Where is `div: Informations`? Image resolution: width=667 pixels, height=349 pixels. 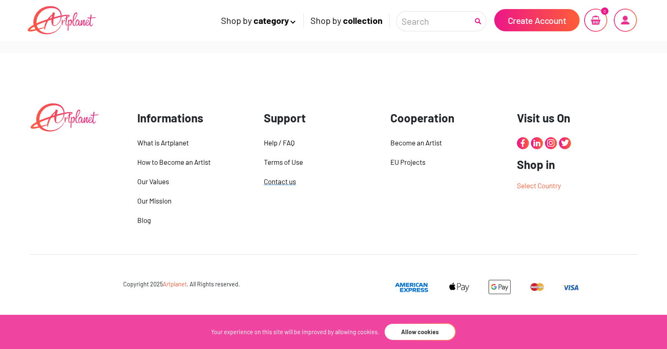 div: Informations is located at coordinates (194, 118).